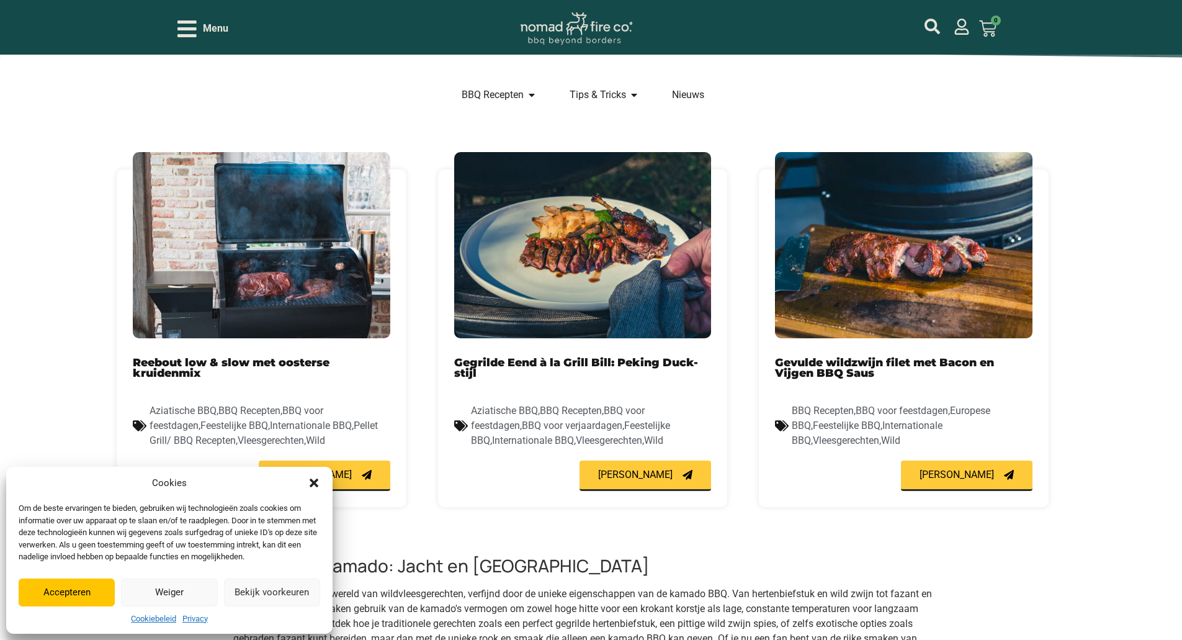  What do you see at coordinates (996, 20) in the screenshot?
I see `span: 0` at bounding box center [996, 20].